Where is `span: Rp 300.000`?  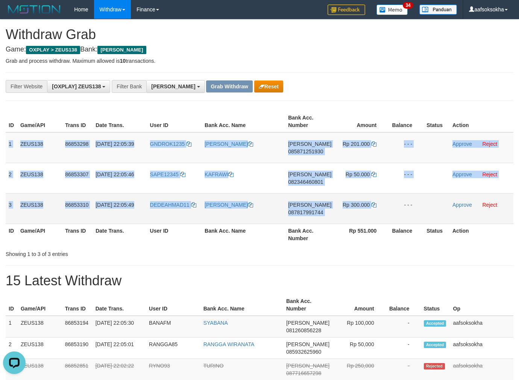
span: Rp 300.000 is located at coordinates (356, 205).